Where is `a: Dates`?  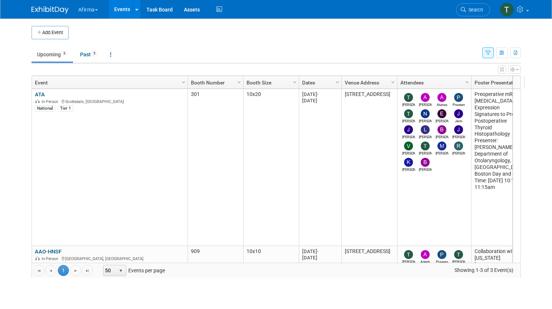 a: Dates is located at coordinates (319, 83).